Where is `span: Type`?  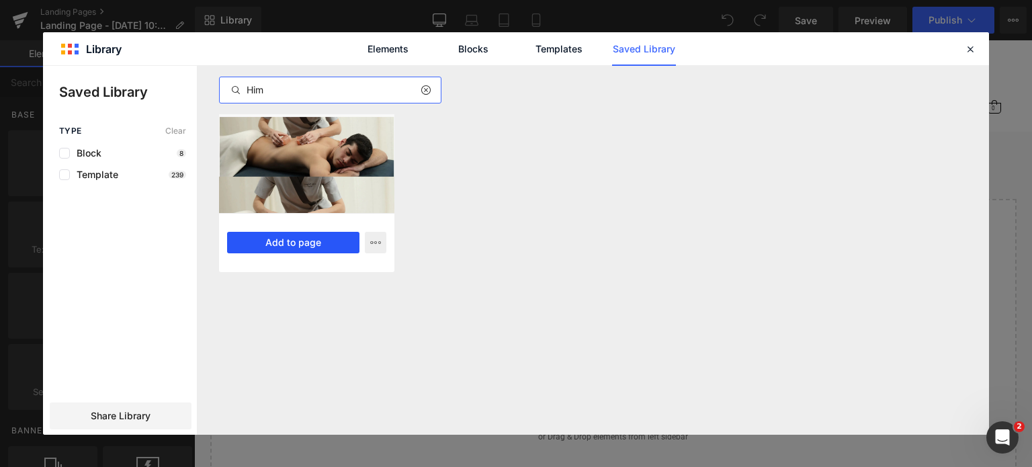
span: Type is located at coordinates (71, 131).